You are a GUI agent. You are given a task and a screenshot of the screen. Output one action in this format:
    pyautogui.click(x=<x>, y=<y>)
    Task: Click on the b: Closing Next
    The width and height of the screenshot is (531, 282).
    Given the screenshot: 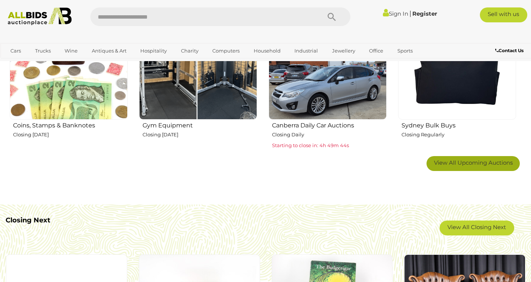 What is the action you would take?
    pyautogui.click(x=28, y=221)
    